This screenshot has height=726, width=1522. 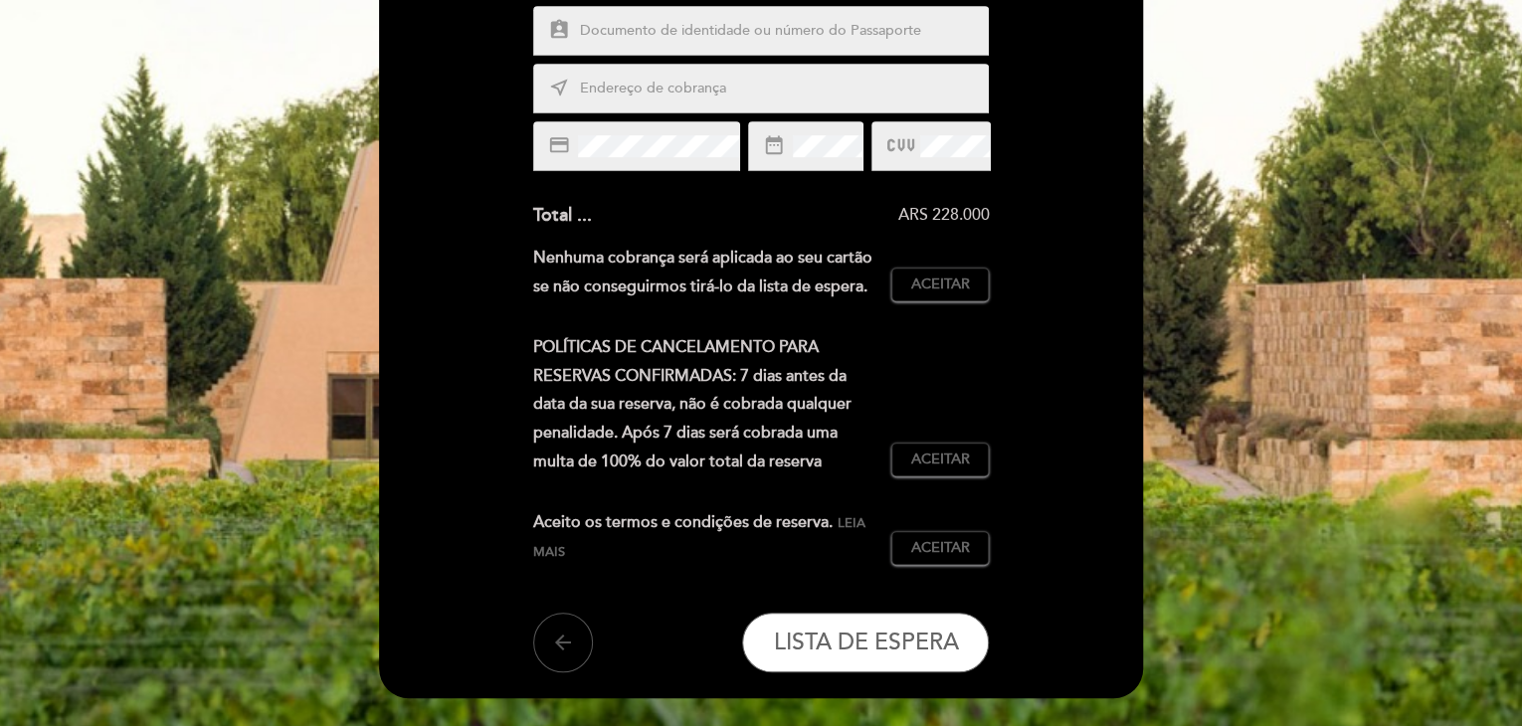 What do you see at coordinates (563, 643) in the screenshot?
I see `i: arrow_back` at bounding box center [563, 643].